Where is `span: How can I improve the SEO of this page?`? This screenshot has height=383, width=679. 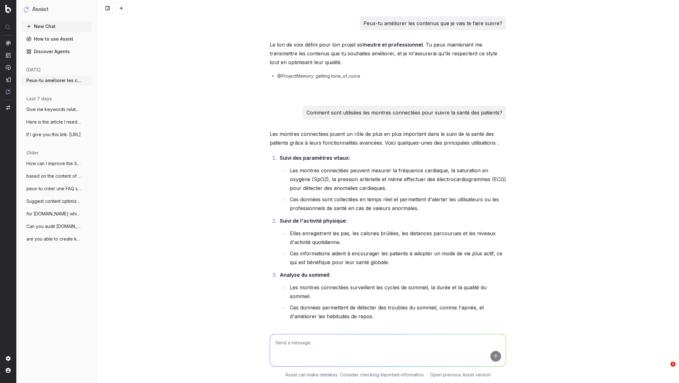
span: How can I improve the SEO of this page? is located at coordinates (54, 164).